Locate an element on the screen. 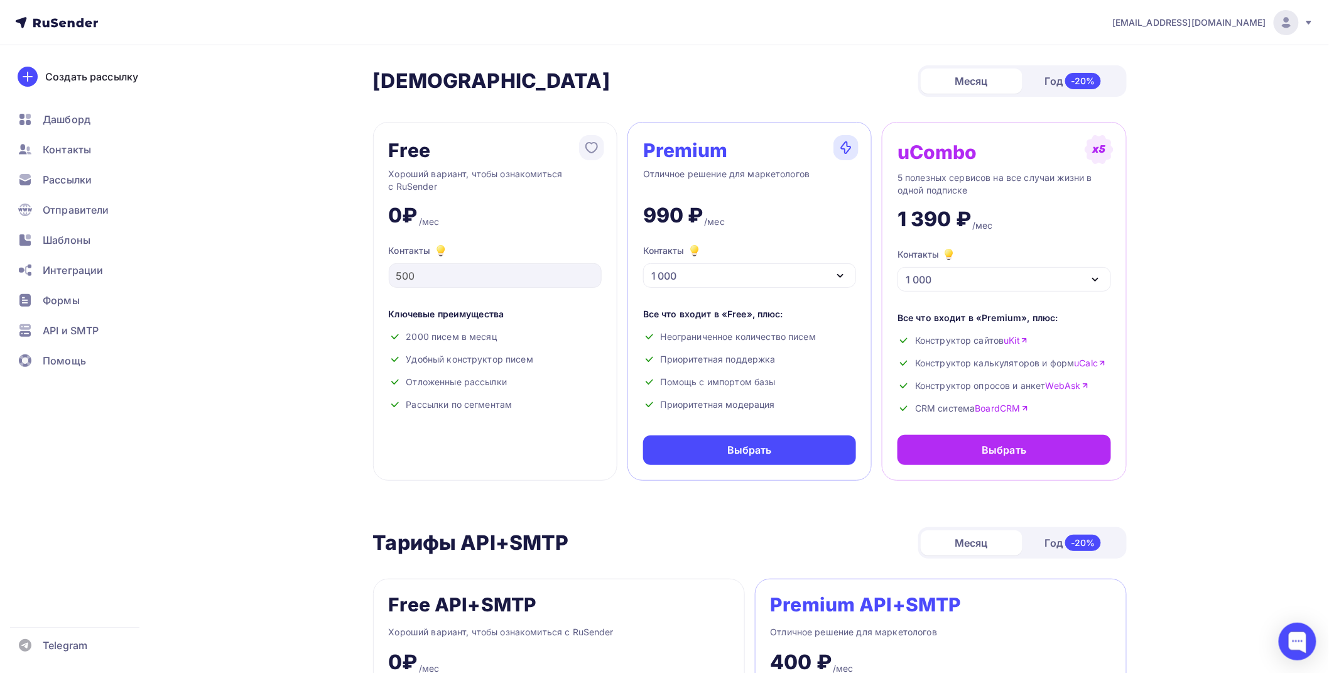  div: Создать рассылку is located at coordinates (92, 77).